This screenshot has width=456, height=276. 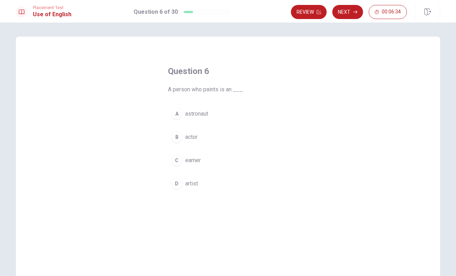 What do you see at coordinates (177, 137) in the screenshot?
I see `div: B` at bounding box center [177, 137].